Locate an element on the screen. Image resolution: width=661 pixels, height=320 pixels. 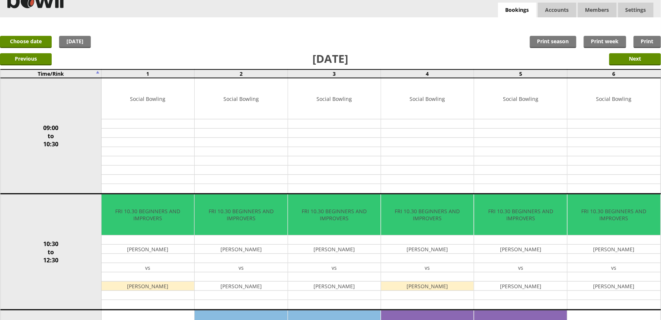
a: Print is located at coordinates (647, 42).